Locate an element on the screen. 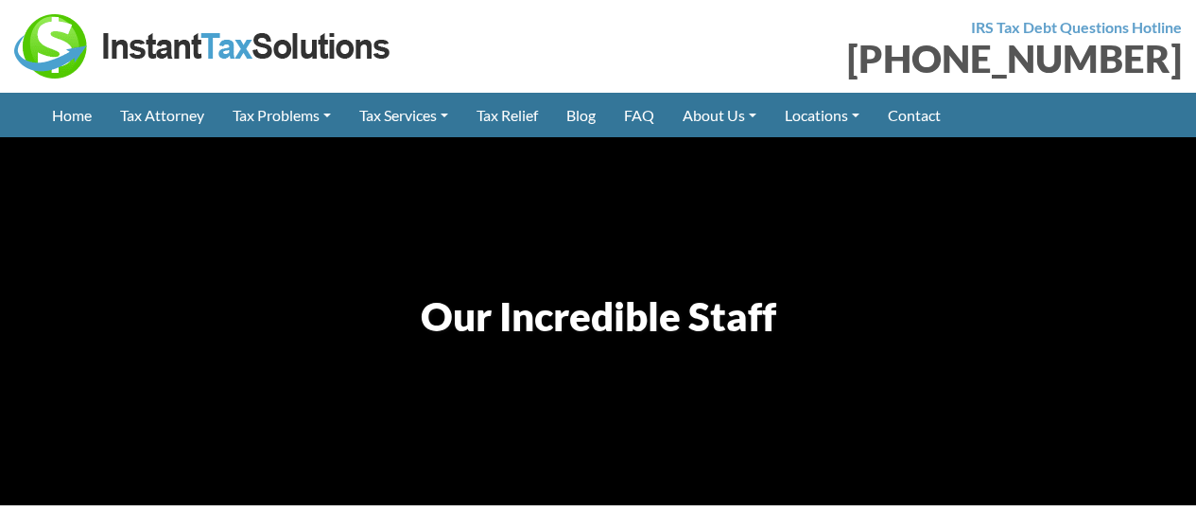 This screenshot has width=1196, height=529. img: Instant Tax Solutions Logo is located at coordinates (203, 46).